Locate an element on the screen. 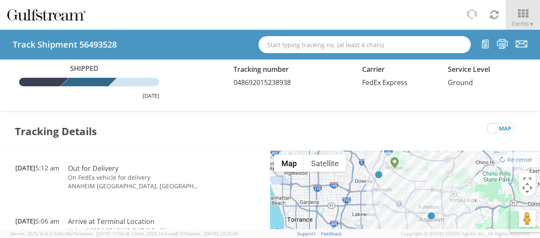  h5: Service Level is located at coordinates (484, 70).